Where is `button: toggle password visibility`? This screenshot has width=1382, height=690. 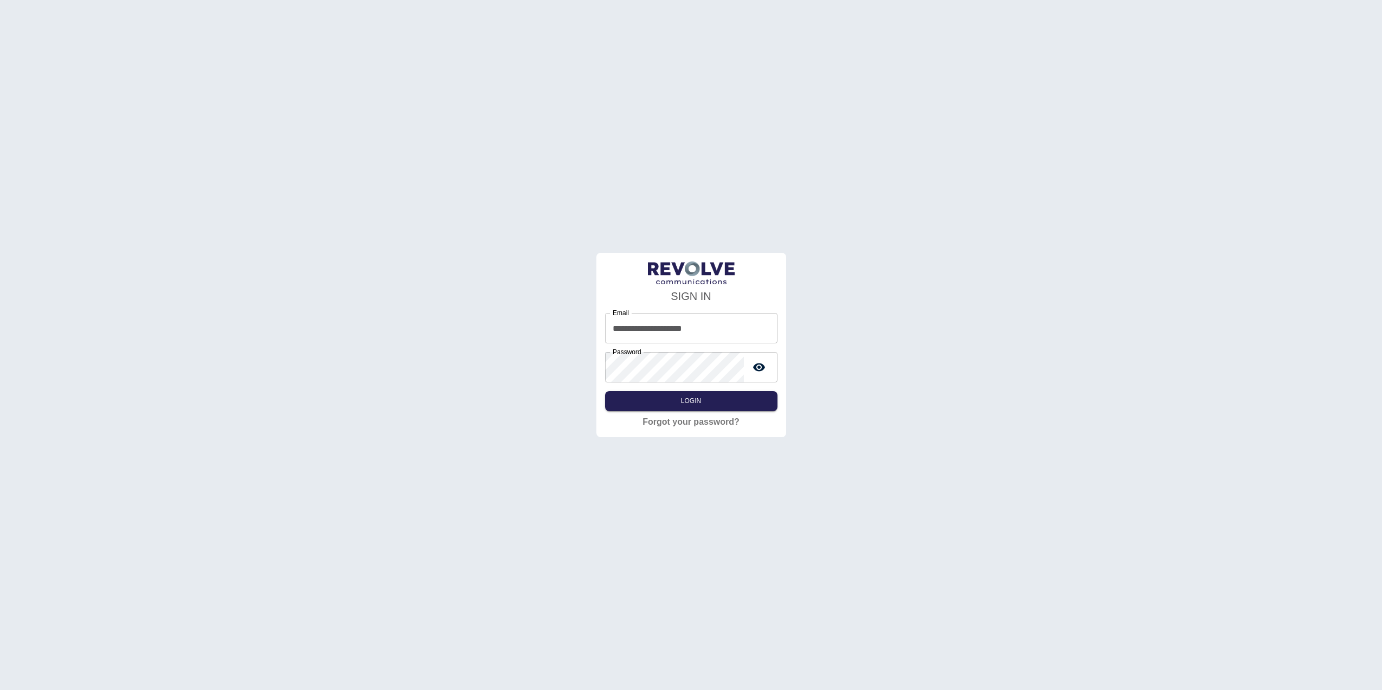 button: toggle password visibility is located at coordinates (759, 367).